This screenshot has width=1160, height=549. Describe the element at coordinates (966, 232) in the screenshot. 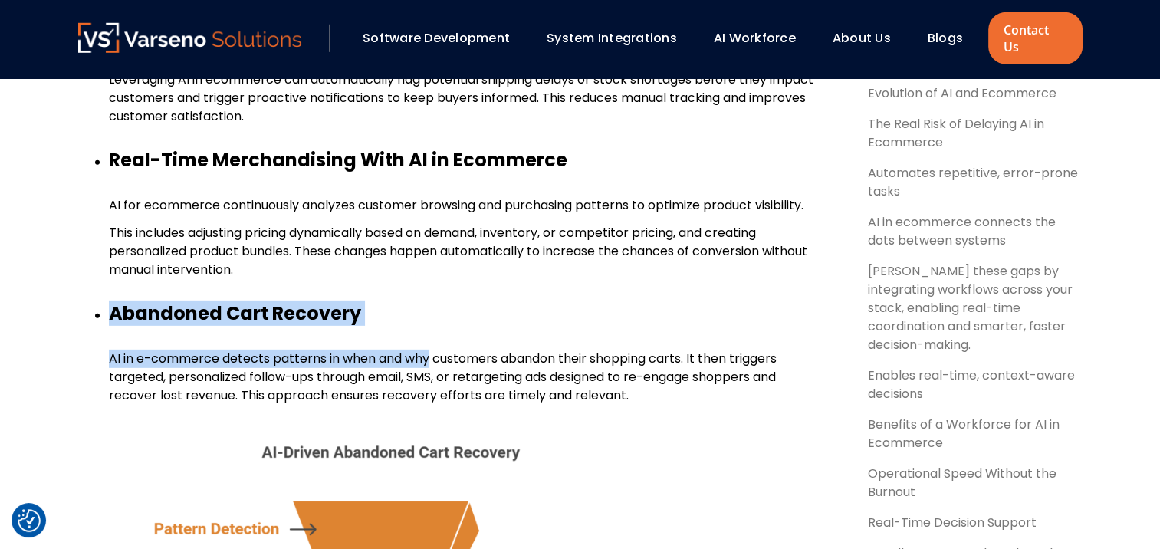

I see `a: AI in ecommerce connects the dots between systems` at that location.